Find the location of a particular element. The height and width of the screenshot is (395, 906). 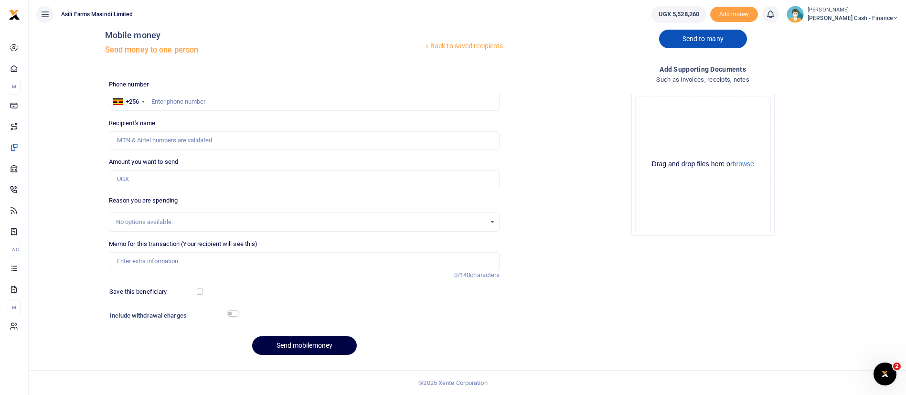

button: Send mobilemoney is located at coordinates (304, 345).